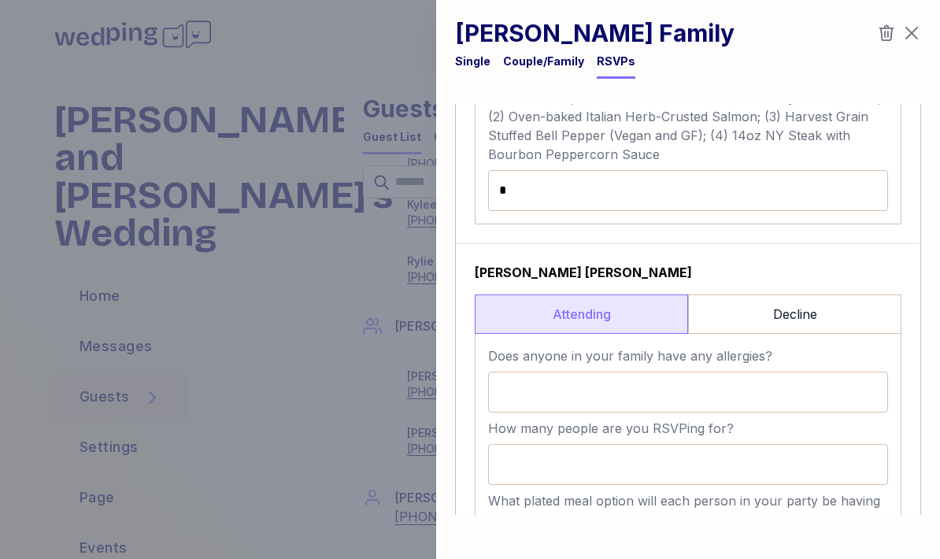 The height and width of the screenshot is (559, 940). What do you see at coordinates (616, 61) in the screenshot?
I see `div: RSVPs` at bounding box center [616, 61].